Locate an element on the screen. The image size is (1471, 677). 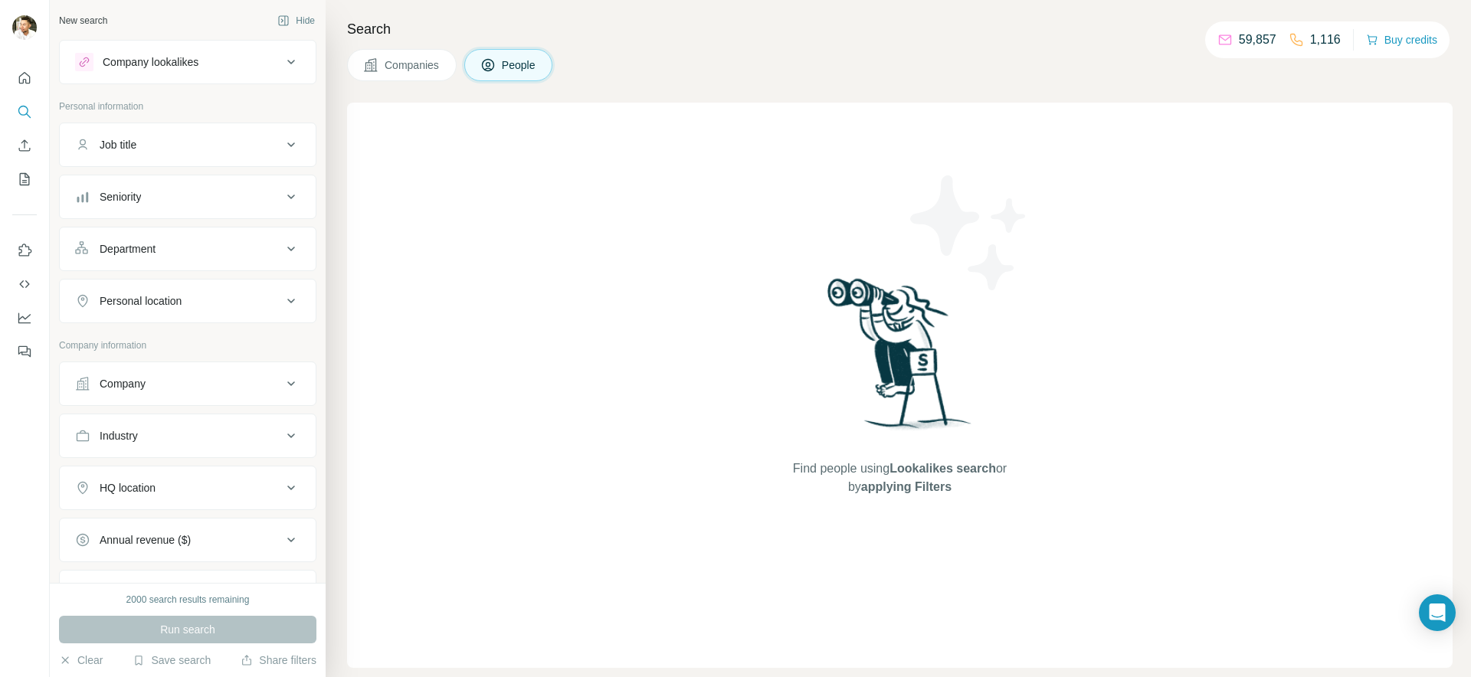
p: 59,857 is located at coordinates (1257, 40).